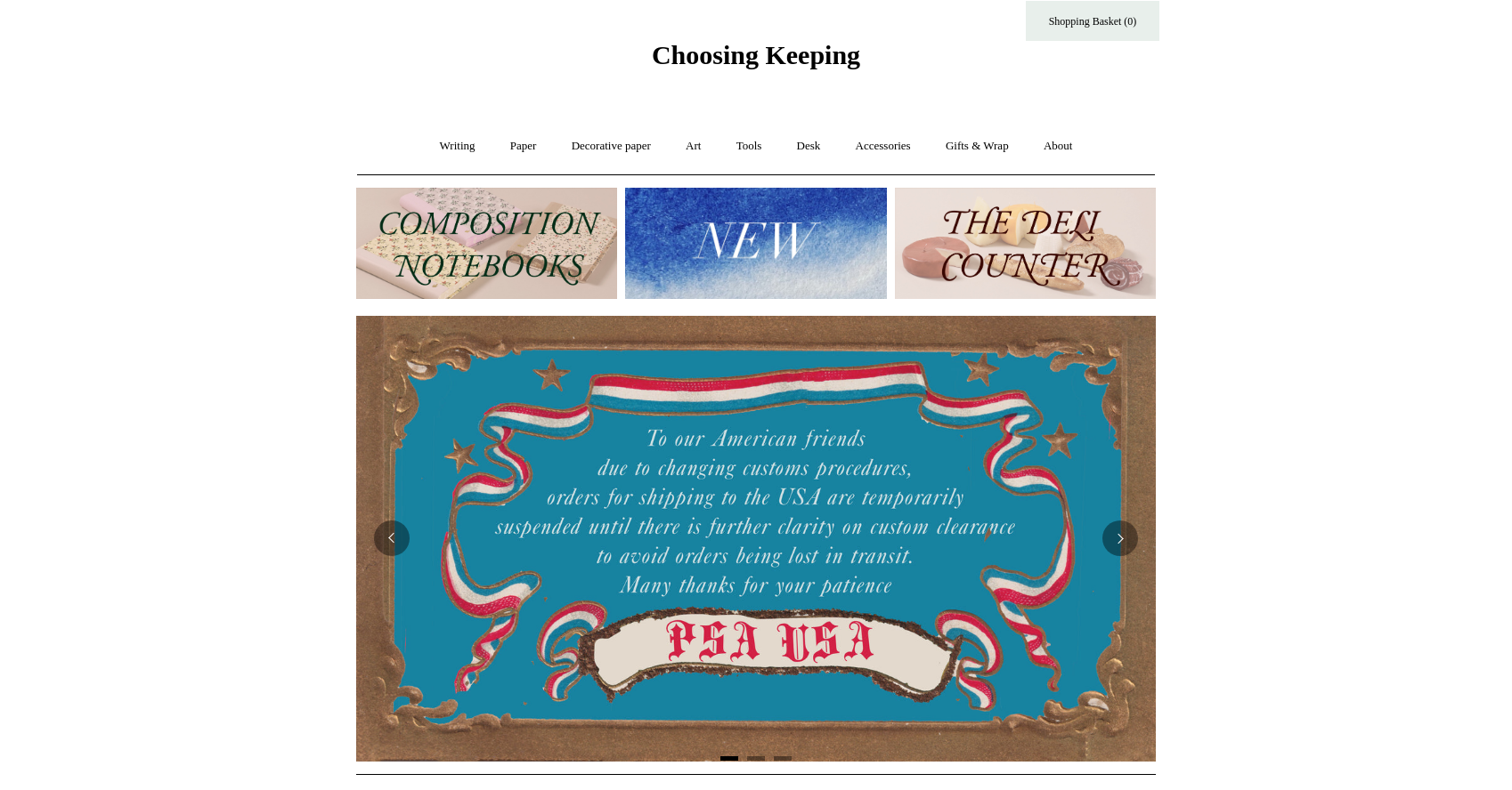 Image resolution: width=1512 pixels, height=790 pixels. Describe the element at coordinates (756, 538) in the screenshot. I see `img: USA PSA .jpg__PID:33428022-6587-48b7-8b57-d7eefc91f15a` at that location.